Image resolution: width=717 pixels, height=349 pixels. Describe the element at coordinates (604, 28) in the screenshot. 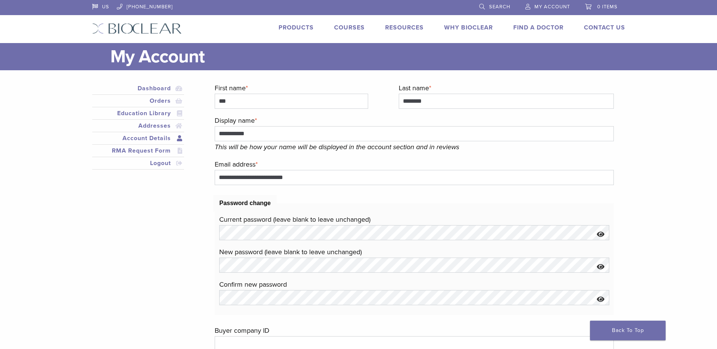

I see `a: Contact Us` at that location.